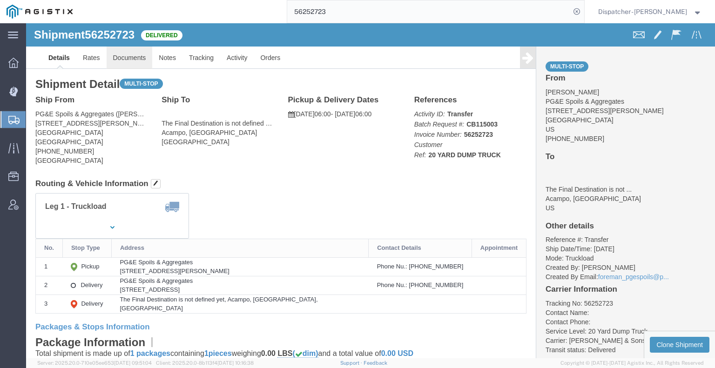 The width and height of the screenshot is (715, 368). What do you see at coordinates (40, 12) in the screenshot?
I see `img: logo` at bounding box center [40, 12].